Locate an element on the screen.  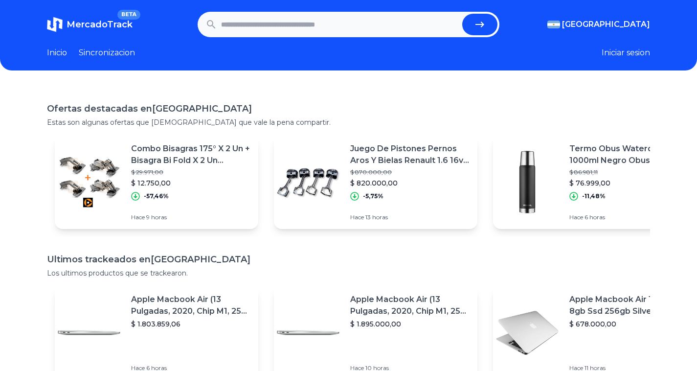
p: $ 12.750,00 is located at coordinates (191, 183).